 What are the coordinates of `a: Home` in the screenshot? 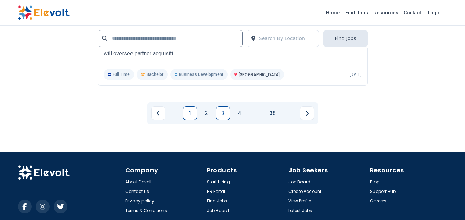 It's located at (333, 13).